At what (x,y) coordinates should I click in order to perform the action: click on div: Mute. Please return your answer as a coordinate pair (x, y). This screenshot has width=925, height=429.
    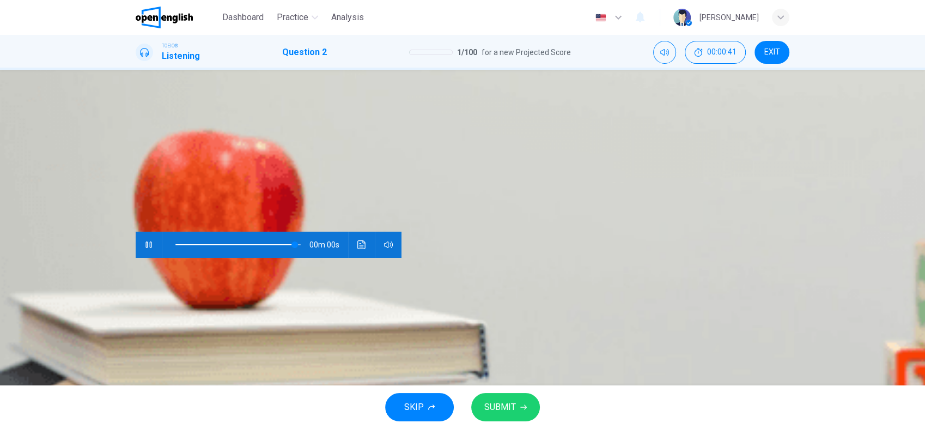
    Looking at the image, I should click on (665, 52).